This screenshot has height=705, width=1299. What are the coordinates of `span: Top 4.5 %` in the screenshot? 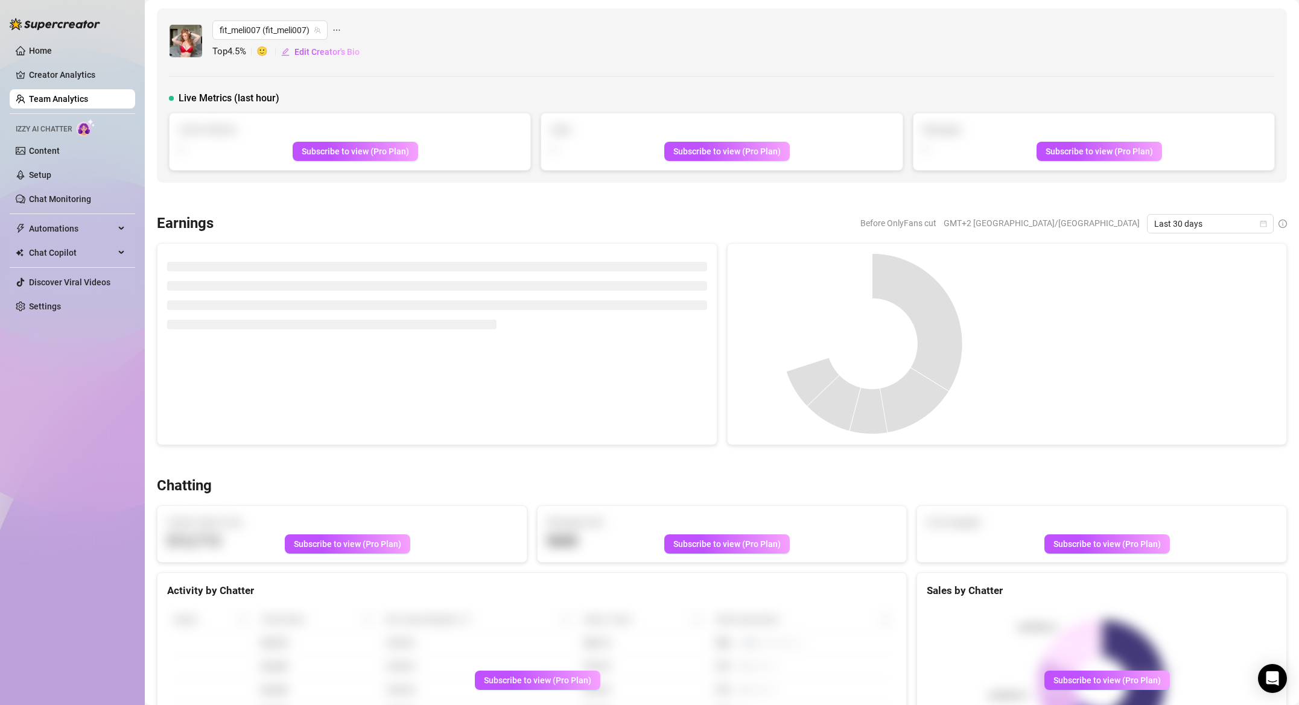 It's located at (234, 52).